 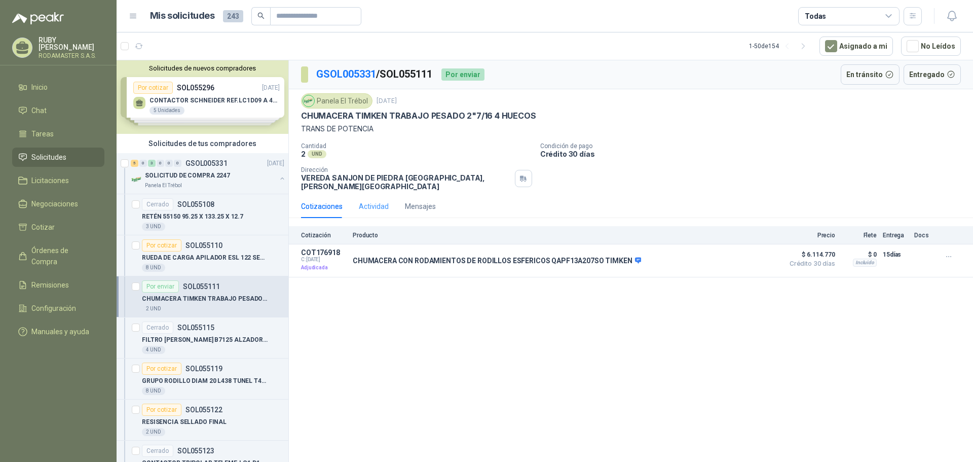 What do you see at coordinates (58, 180) in the screenshot?
I see `a: Licitaciones` at bounding box center [58, 180].